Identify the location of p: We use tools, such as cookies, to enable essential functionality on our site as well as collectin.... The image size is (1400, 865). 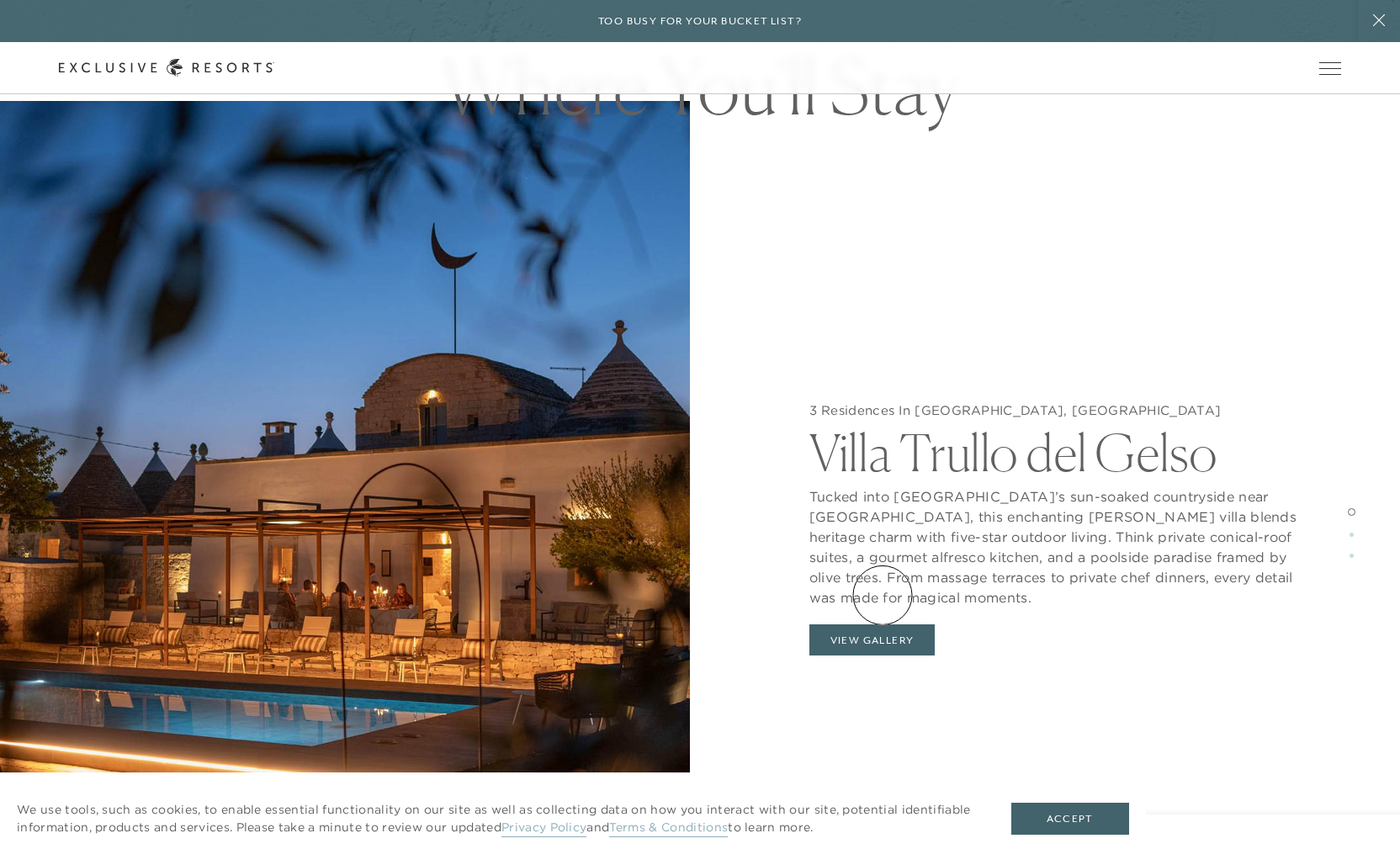
(497, 819).